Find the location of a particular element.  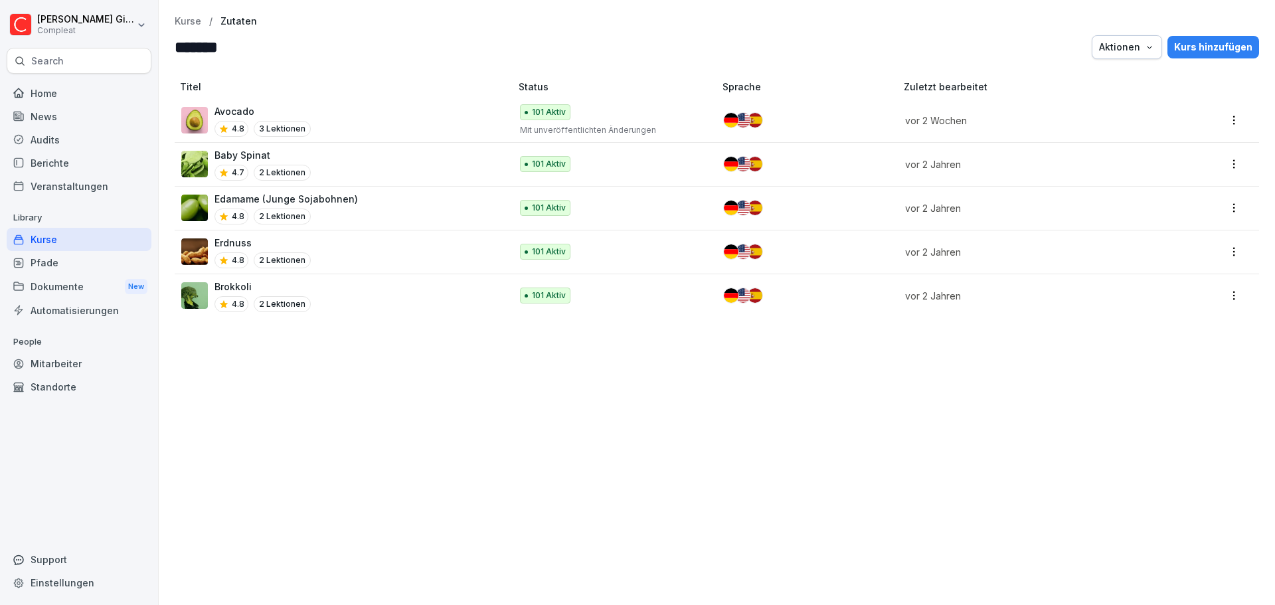

div: Kurs hinzufügen is located at coordinates (1213, 47).